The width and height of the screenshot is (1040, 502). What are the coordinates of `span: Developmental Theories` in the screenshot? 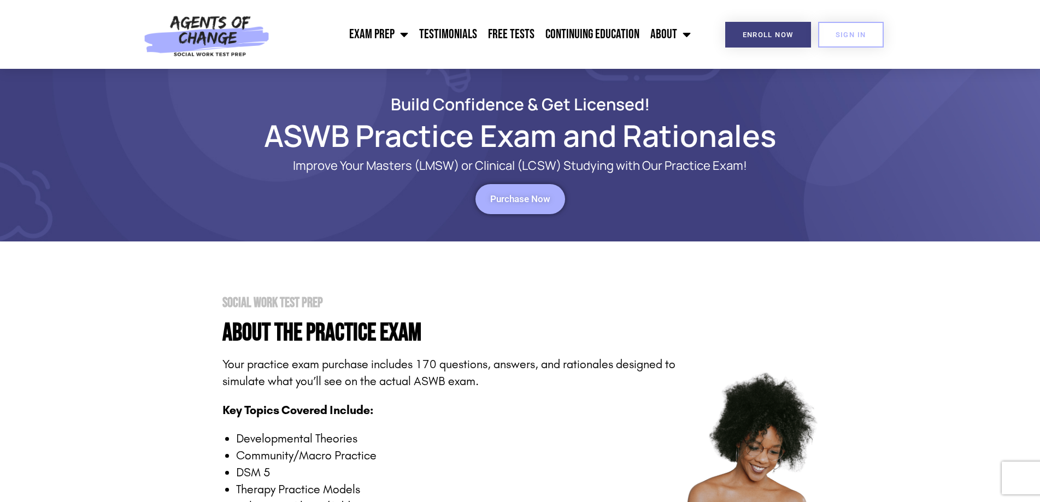 It's located at (297, 439).